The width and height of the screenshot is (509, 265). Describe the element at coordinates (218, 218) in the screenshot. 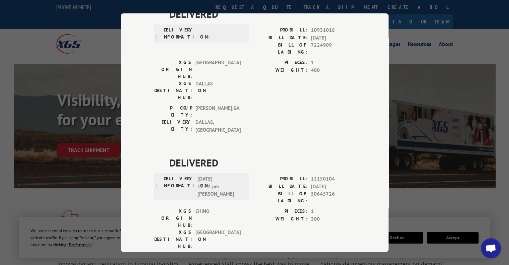

I see `span: CHINO` at that location.